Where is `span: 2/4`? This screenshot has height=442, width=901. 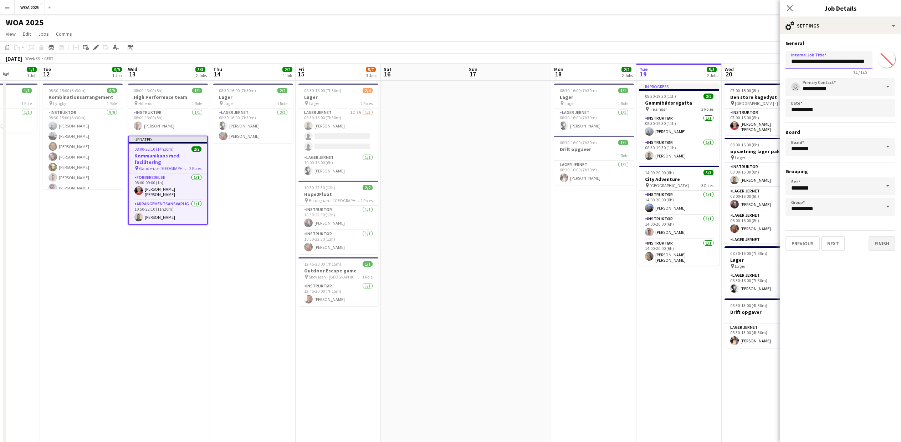 span: 2/4 is located at coordinates (368, 90).